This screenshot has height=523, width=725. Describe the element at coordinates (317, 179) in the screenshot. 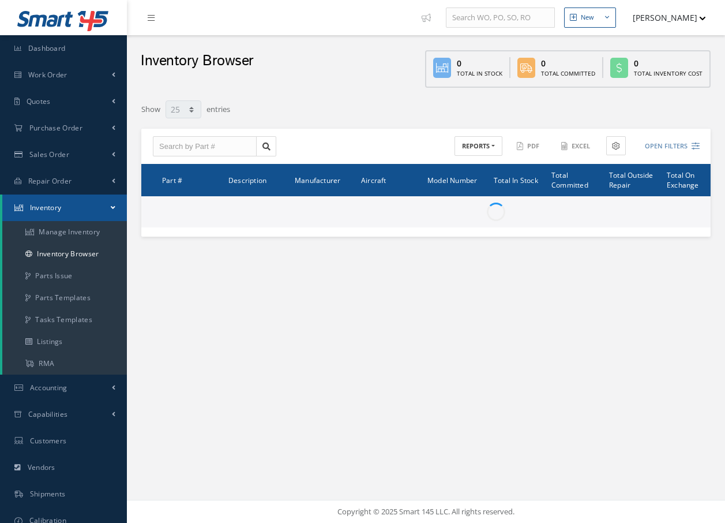

I see `span: Manufacturer` at that location.